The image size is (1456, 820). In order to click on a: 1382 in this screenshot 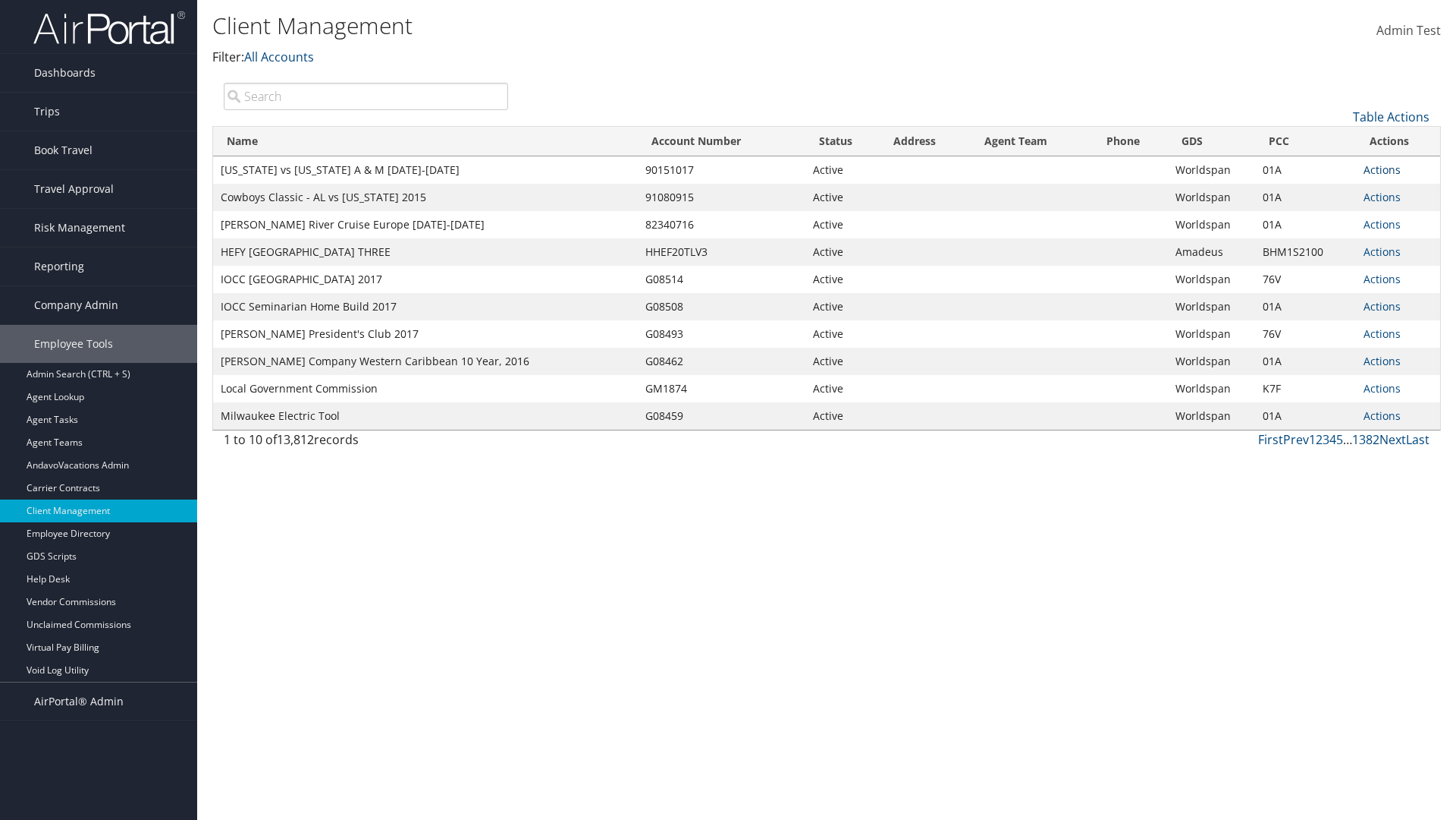, I will do `click(1366, 440)`.